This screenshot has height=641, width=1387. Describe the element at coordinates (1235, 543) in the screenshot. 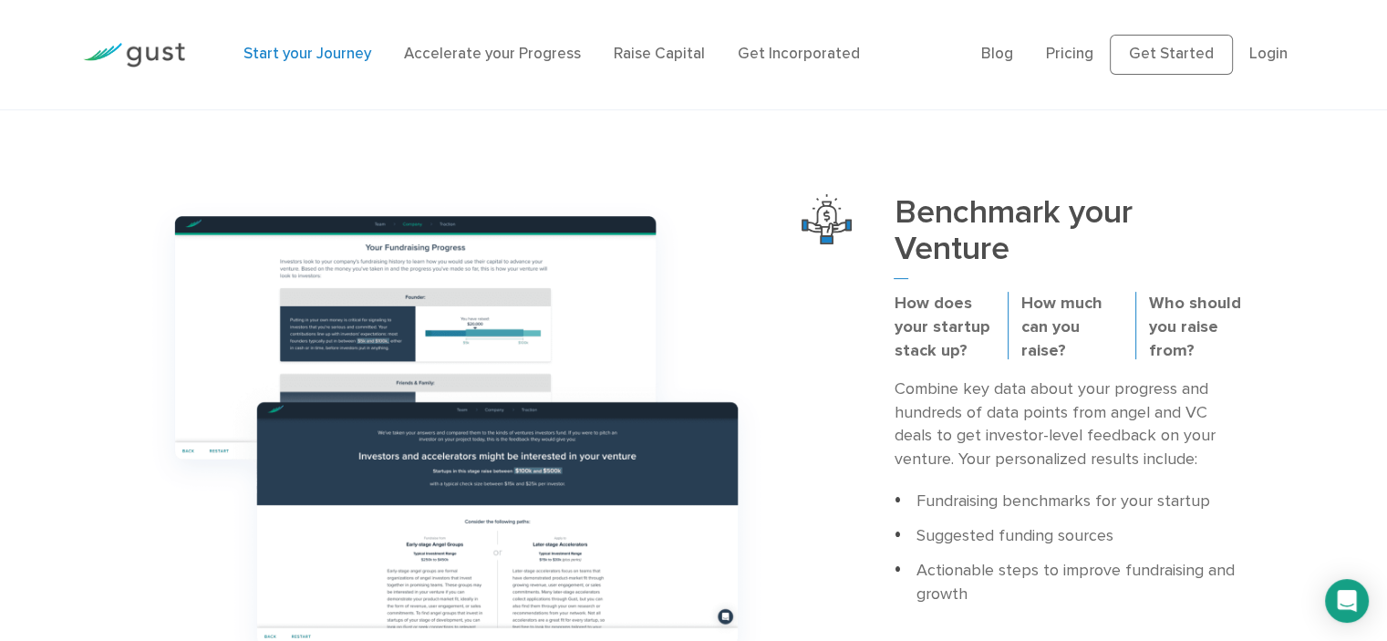

I see `div: Chat Widget` at that location.